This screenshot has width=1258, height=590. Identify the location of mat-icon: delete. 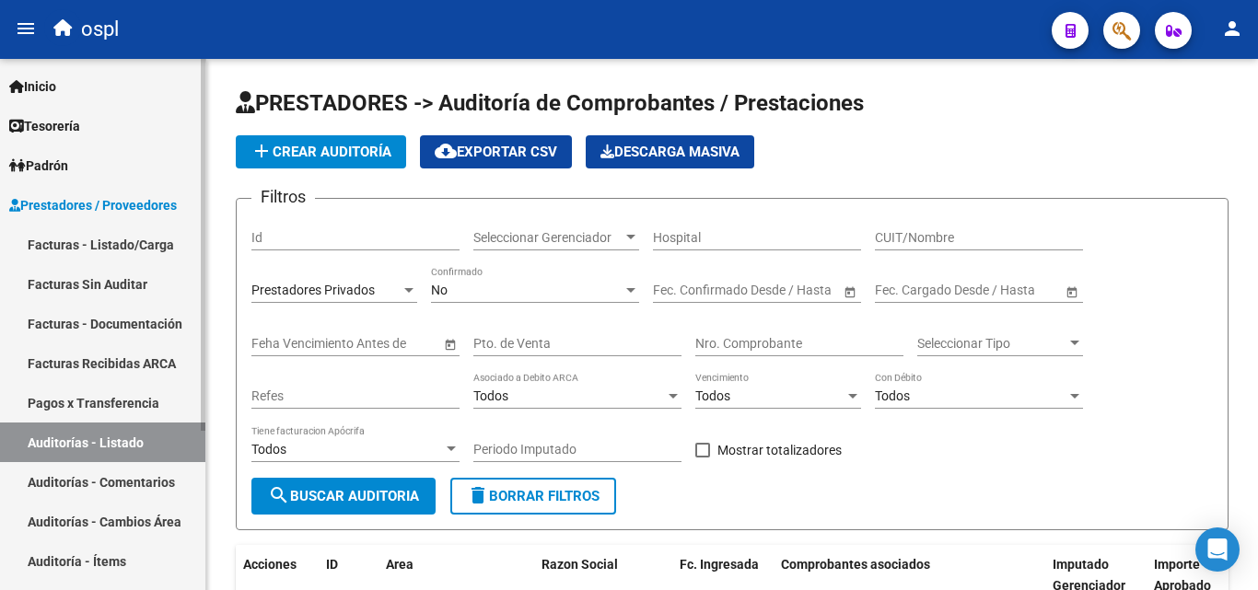
(478, 496).